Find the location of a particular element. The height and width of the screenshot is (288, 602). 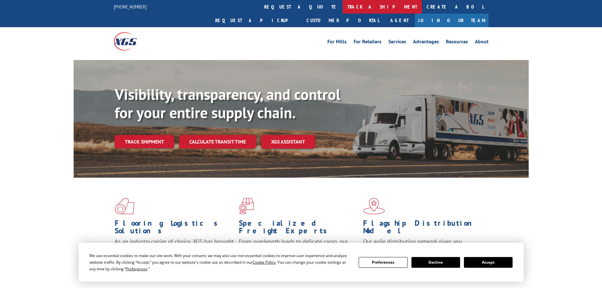

a: Track shipment is located at coordinates (144, 142).